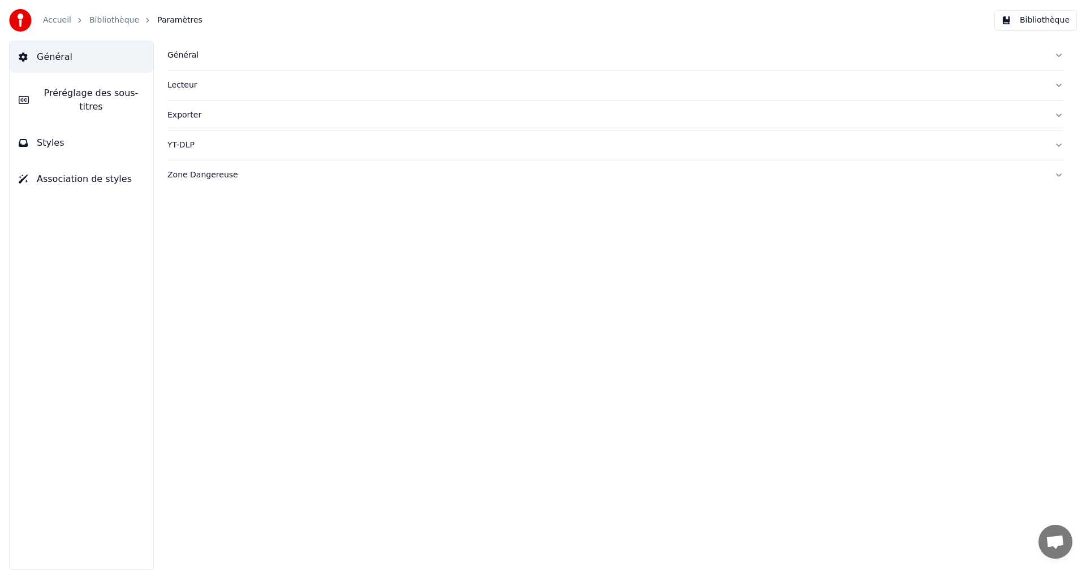 This screenshot has width=1086, height=570. Describe the element at coordinates (114, 20) in the screenshot. I see `a: Bibliothèque` at that location.